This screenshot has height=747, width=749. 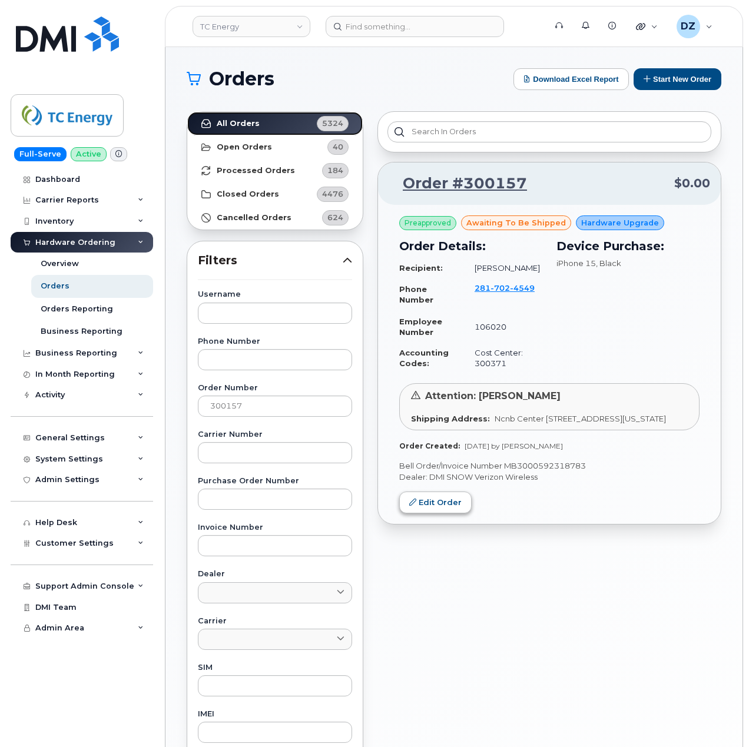 What do you see at coordinates (275, 171) in the screenshot?
I see `a: Processed Orders184` at bounding box center [275, 171].